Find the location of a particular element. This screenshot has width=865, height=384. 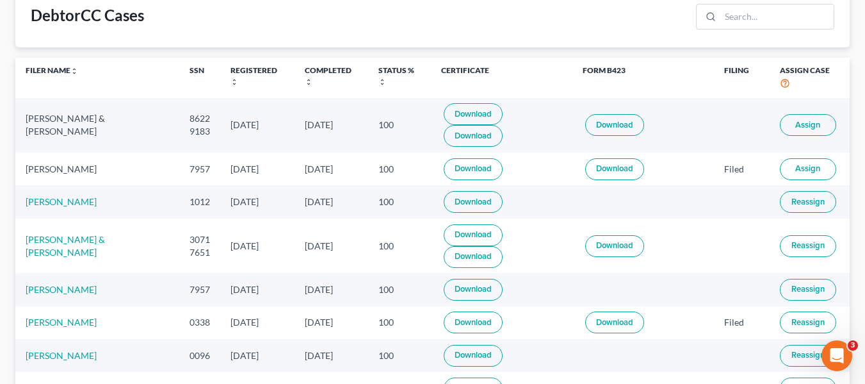

div: DebtorCC Cases is located at coordinates (87, 15).